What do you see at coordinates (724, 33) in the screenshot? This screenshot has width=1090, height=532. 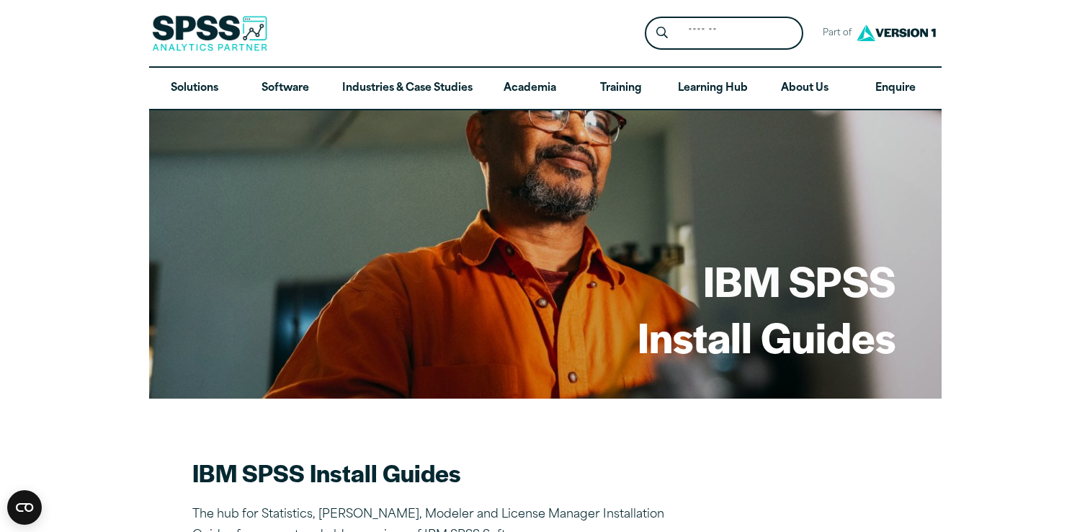 I see `form: Site Header Search Form` at bounding box center [724, 33].